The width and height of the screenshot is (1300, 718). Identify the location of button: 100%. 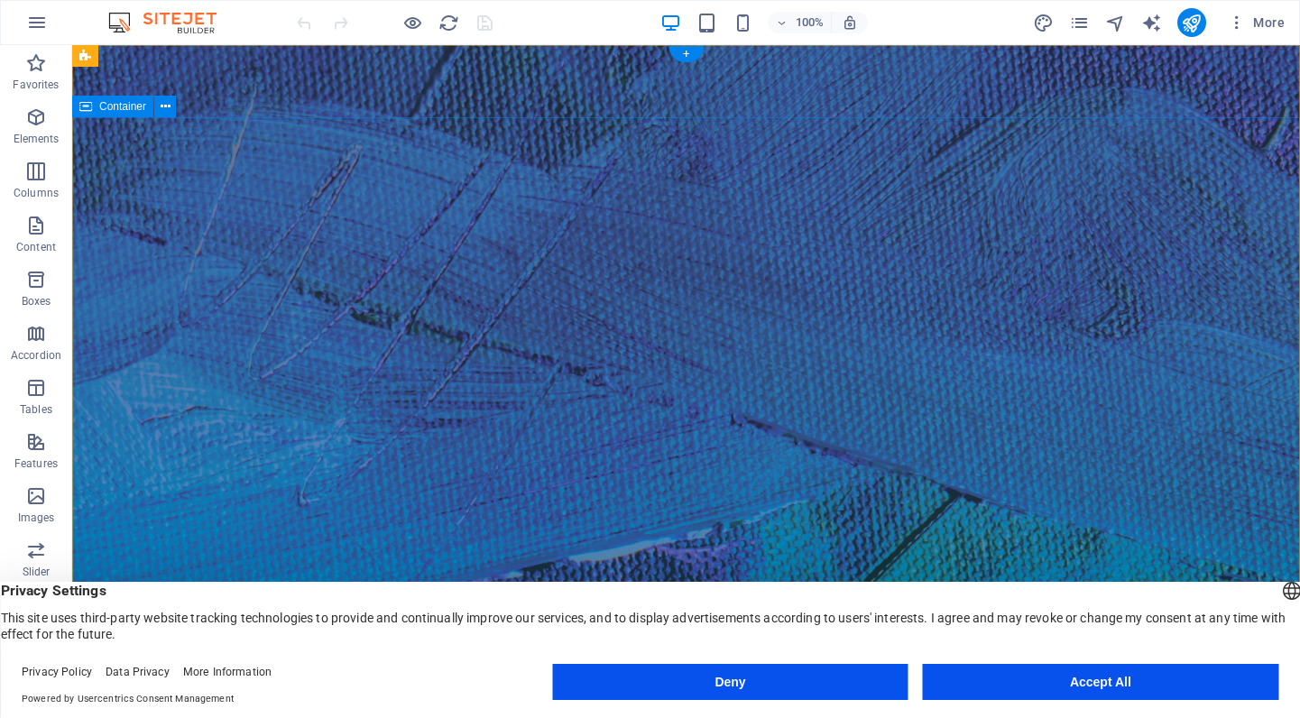
(799, 23).